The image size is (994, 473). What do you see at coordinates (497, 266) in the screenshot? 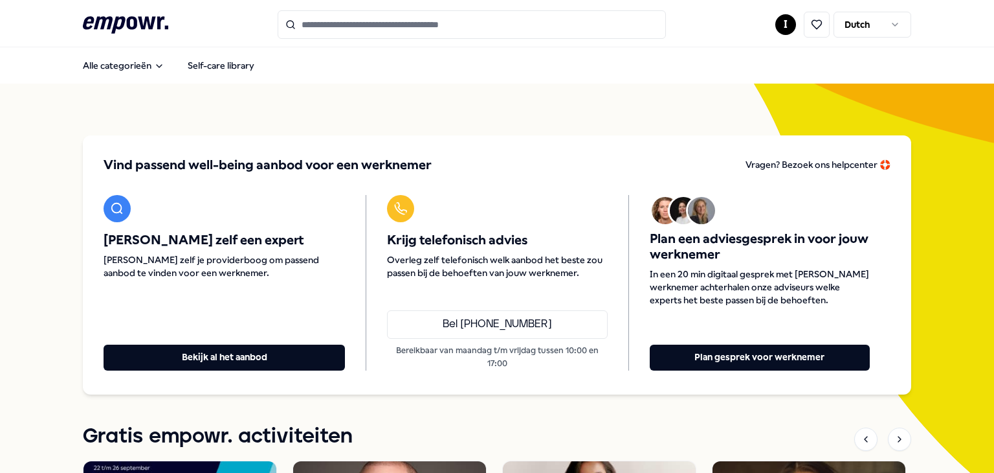
I see `span: Overleg zelf telefonisch welk aanbod het beste zou passen bij de behoeften van jouw werknemer.` at bounding box center [497, 266].